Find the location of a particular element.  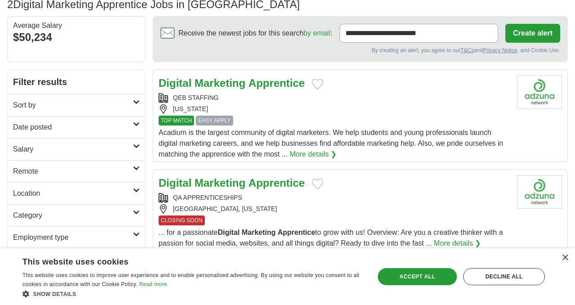

div: QEB STAFFING is located at coordinates (334, 97).